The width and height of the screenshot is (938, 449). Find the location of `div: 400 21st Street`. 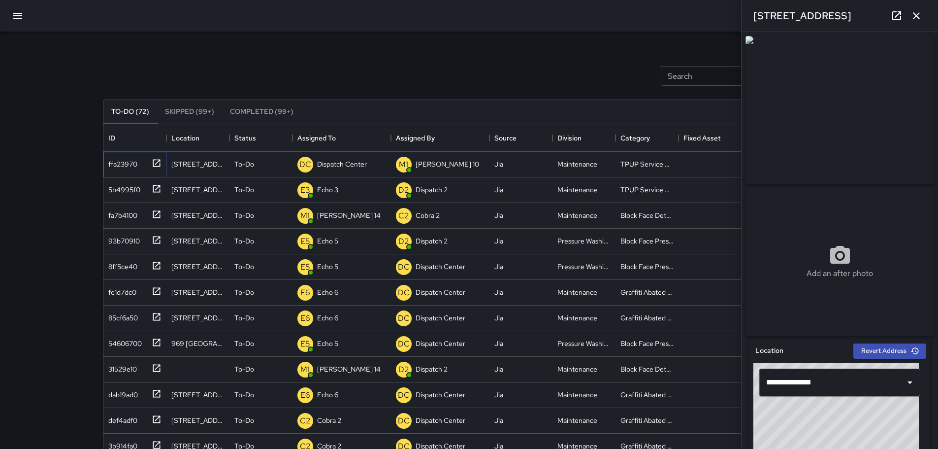

div: 400 21st Street is located at coordinates (198, 164).